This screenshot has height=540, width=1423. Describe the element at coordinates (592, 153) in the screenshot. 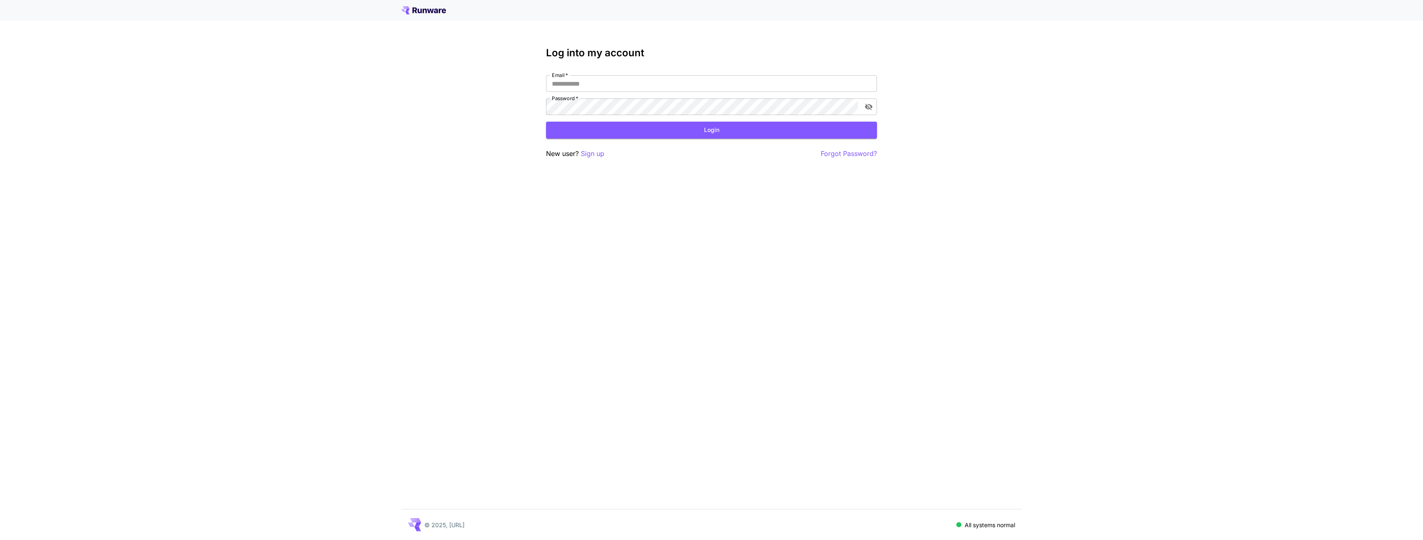

I see `p: Sign up` at that location.